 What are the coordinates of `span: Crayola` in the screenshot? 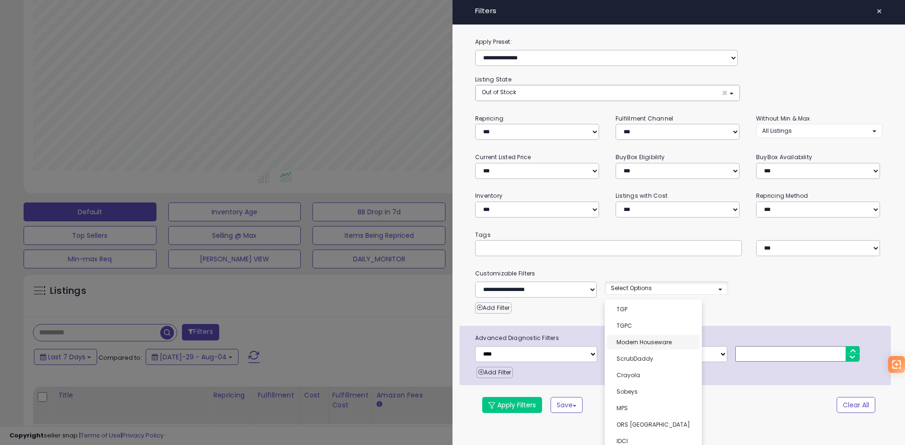 It's located at (628, 375).